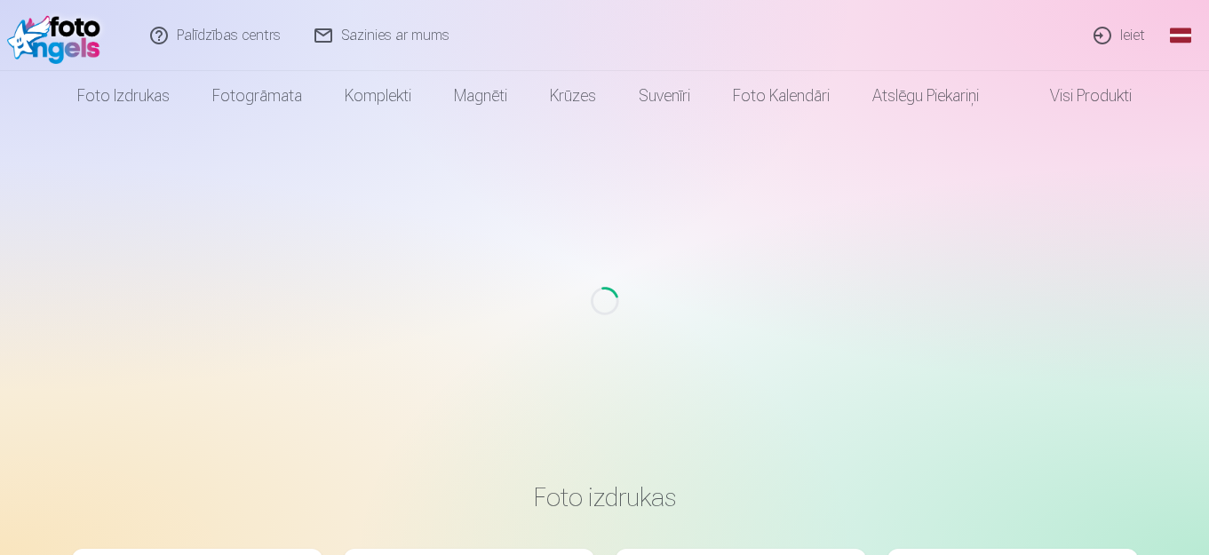 The height and width of the screenshot is (555, 1209). I want to click on a: Foto izdrukas, so click(123, 96).